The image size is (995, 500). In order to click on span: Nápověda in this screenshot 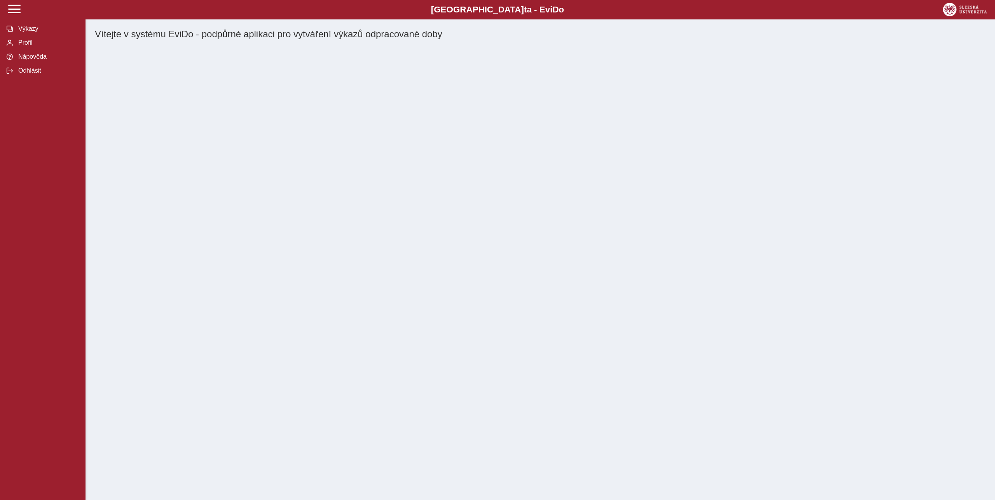, I will do `click(47, 57)`.